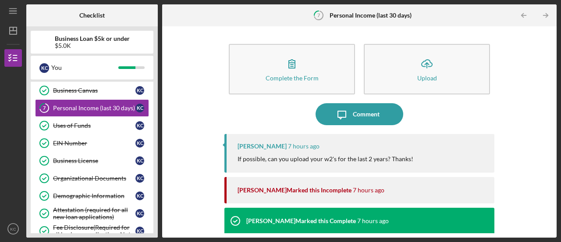  I want to click on a: EIN NumberKC, so click(92, 143).